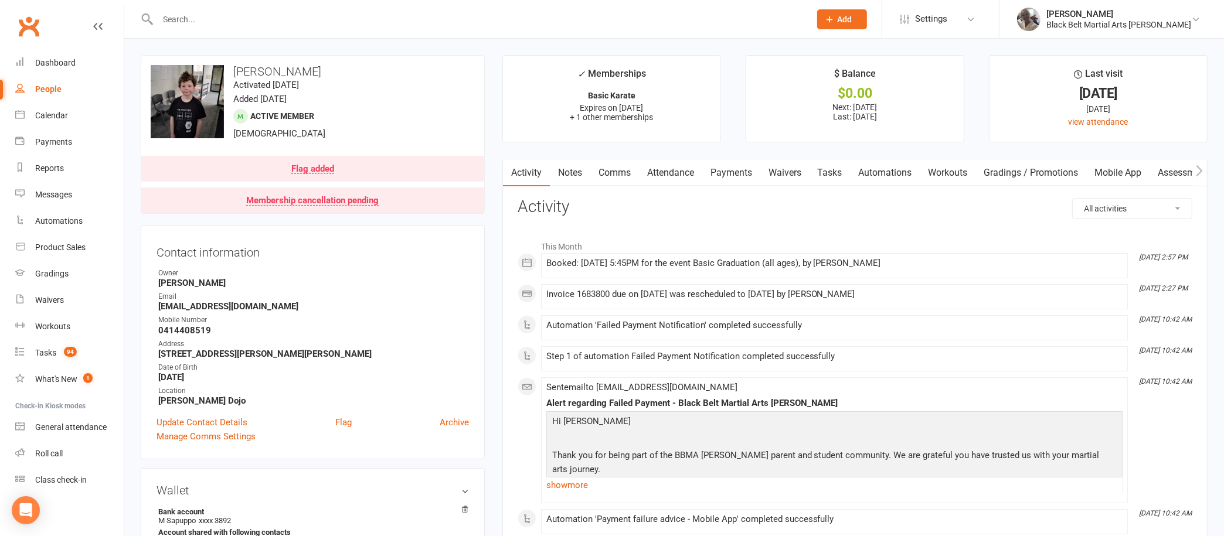  What do you see at coordinates (69, 168) in the screenshot?
I see `a: Reports` at bounding box center [69, 168].